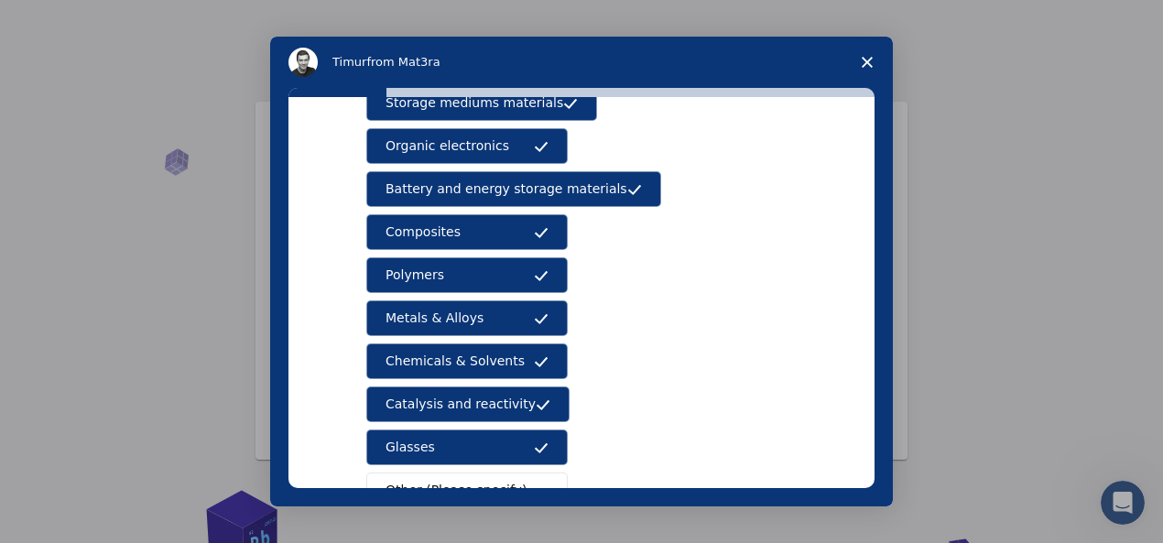  Describe the element at coordinates (70, 21) in the screenshot. I see `span: Support` at that location.